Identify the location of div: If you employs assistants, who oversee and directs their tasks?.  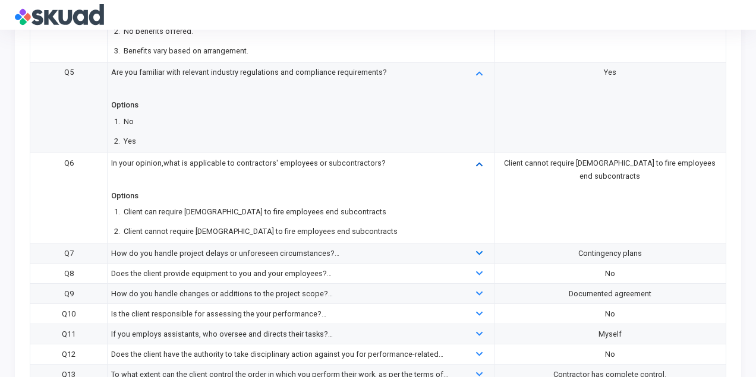
(285, 335).